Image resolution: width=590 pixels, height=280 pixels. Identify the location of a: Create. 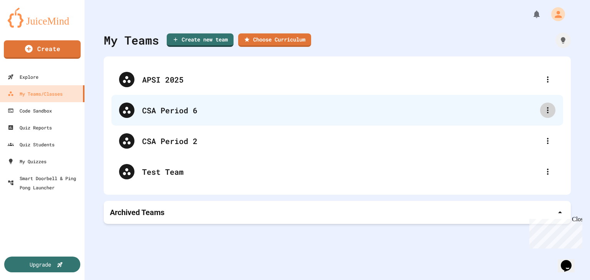
(42, 50).